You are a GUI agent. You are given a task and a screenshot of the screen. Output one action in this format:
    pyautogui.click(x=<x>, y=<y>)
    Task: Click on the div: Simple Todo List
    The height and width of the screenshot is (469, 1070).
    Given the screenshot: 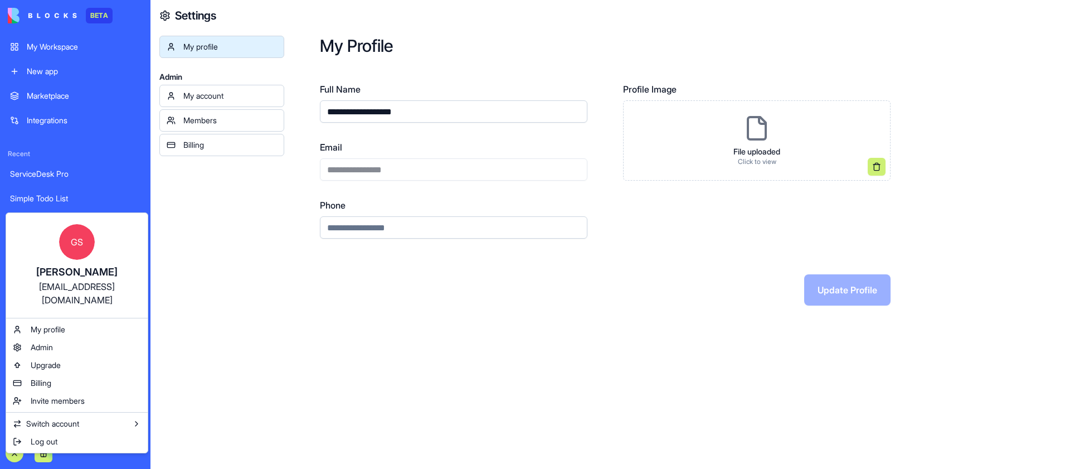 What is the action you would take?
    pyautogui.click(x=75, y=198)
    